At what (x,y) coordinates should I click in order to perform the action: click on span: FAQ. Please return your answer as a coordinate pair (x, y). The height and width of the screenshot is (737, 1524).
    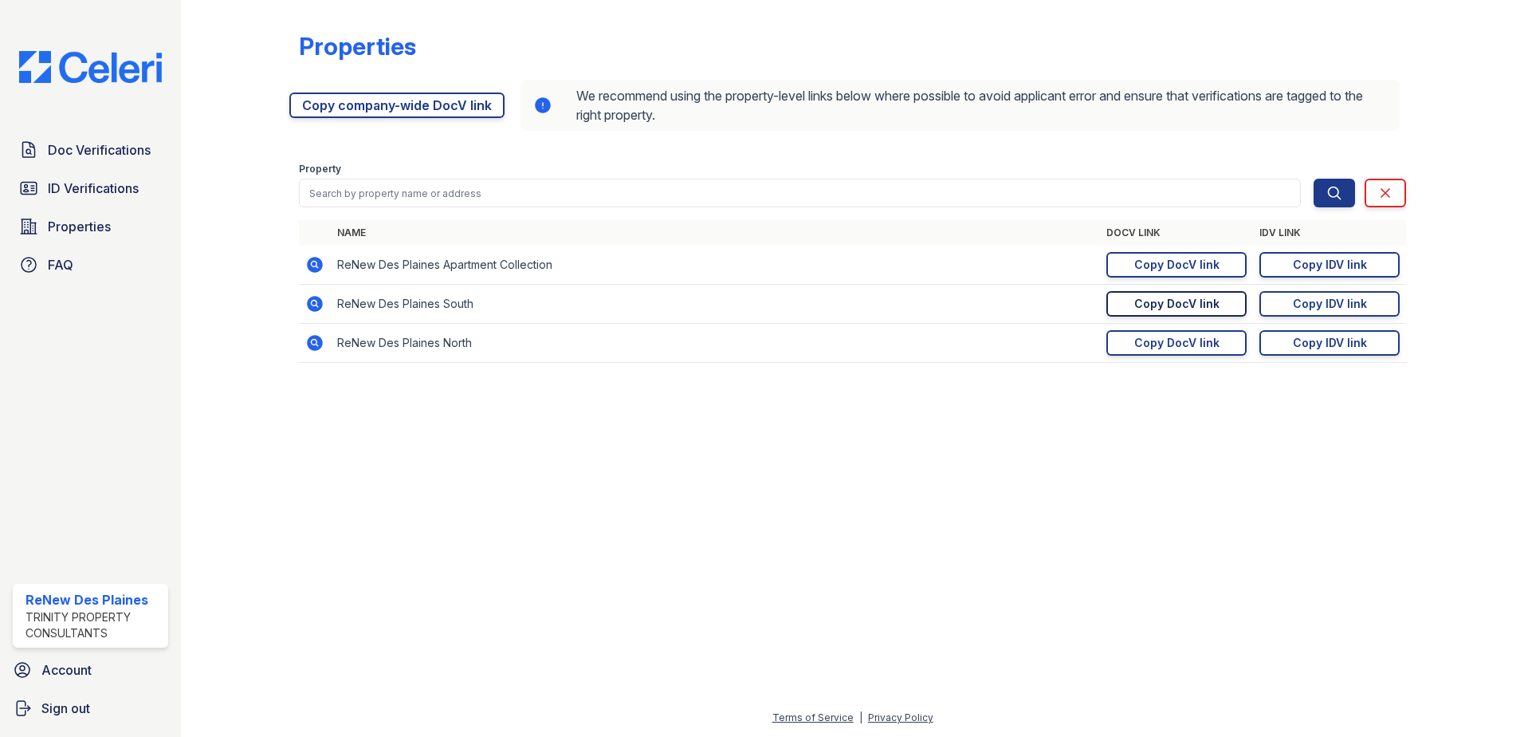
    Looking at the image, I should click on (61, 265).